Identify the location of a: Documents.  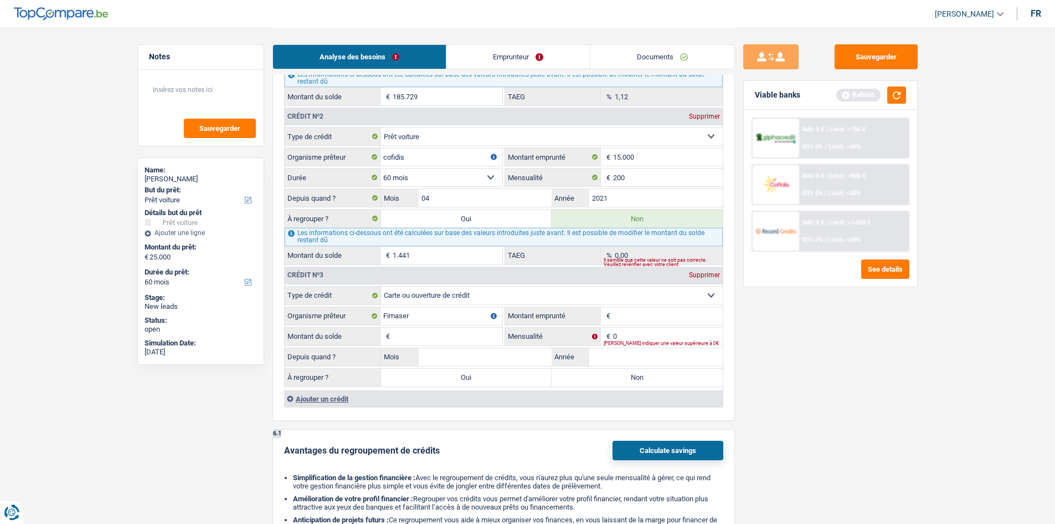
(663, 57).